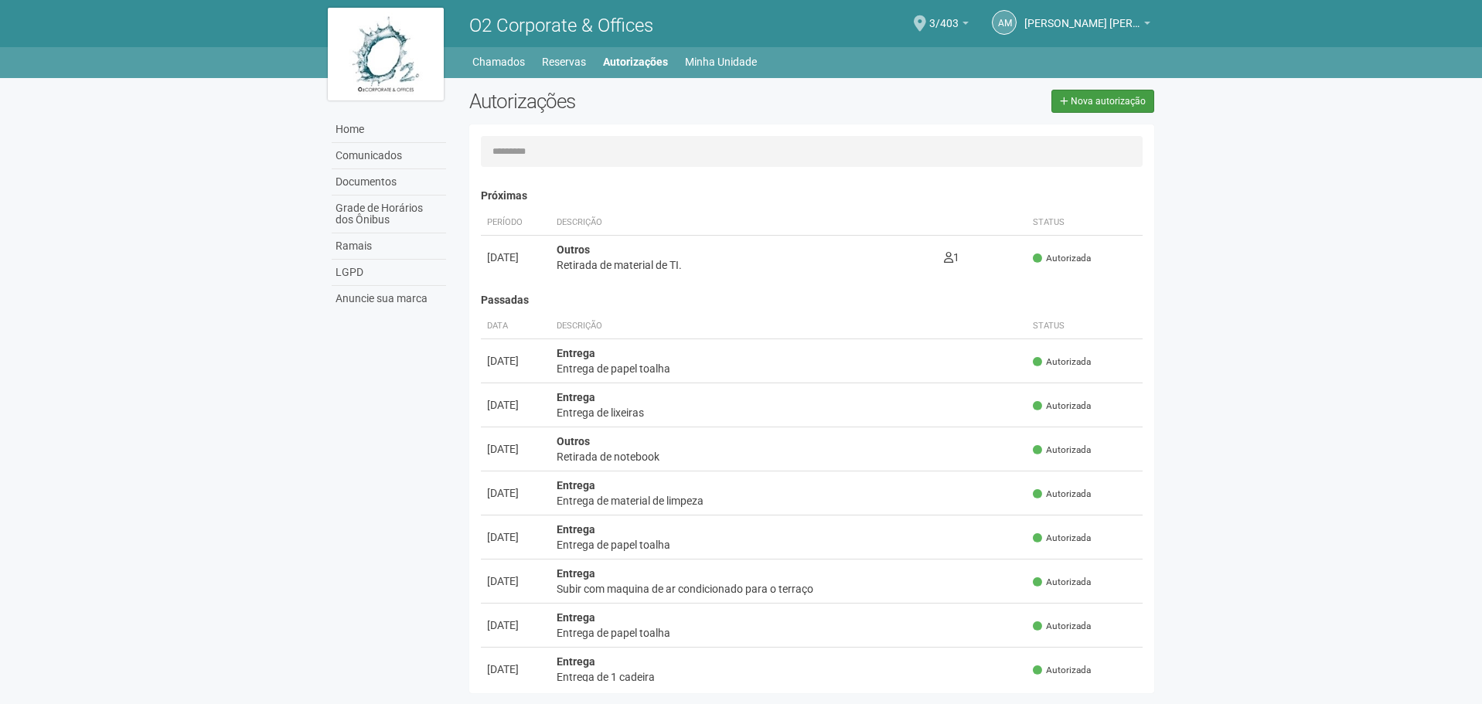 This screenshot has width=1482, height=704. Describe the element at coordinates (516, 223) in the screenshot. I see `th: Período` at that location.